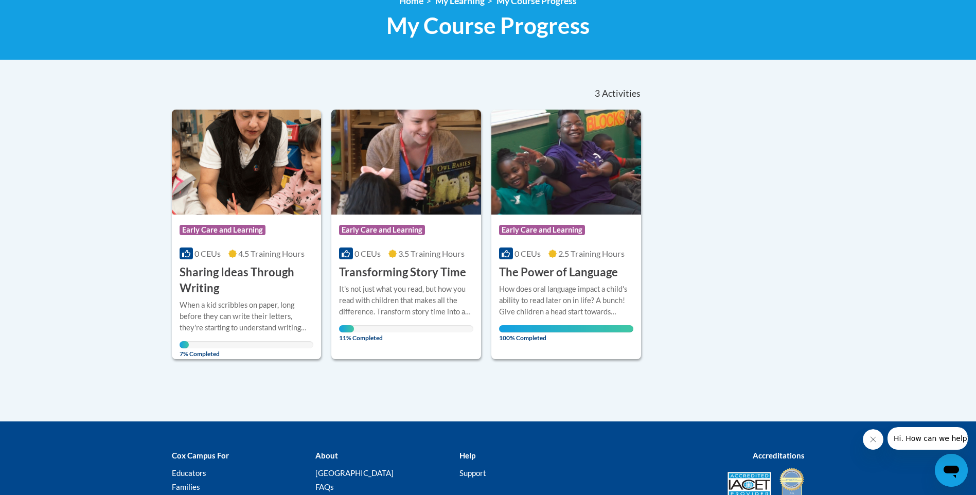 The width and height of the screenshot is (976, 495). Describe the element at coordinates (473, 473) in the screenshot. I see `a: Support` at that location.